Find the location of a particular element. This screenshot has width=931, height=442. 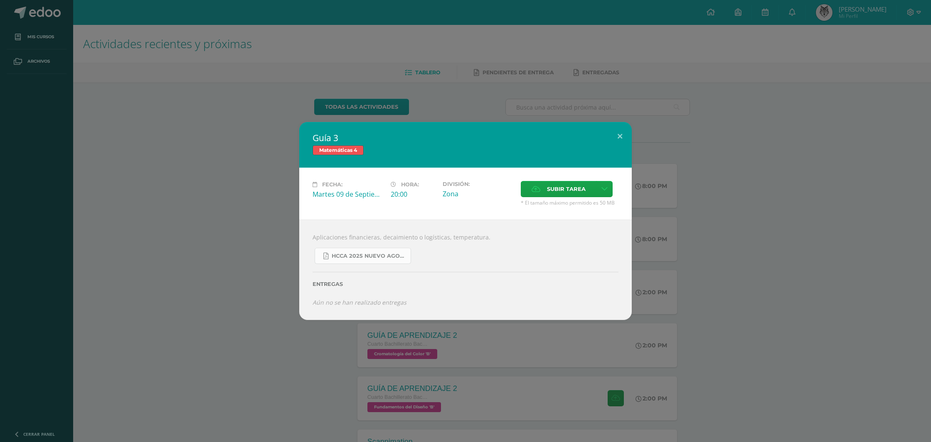

div: Zona is located at coordinates (478, 194).